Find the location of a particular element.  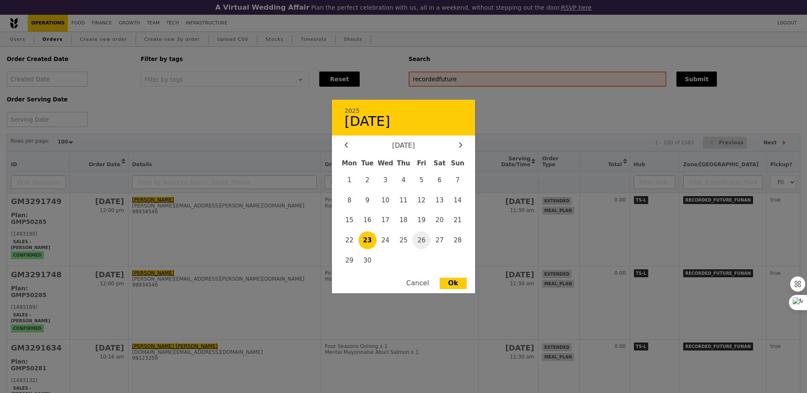

span: 18 is located at coordinates (403, 220).